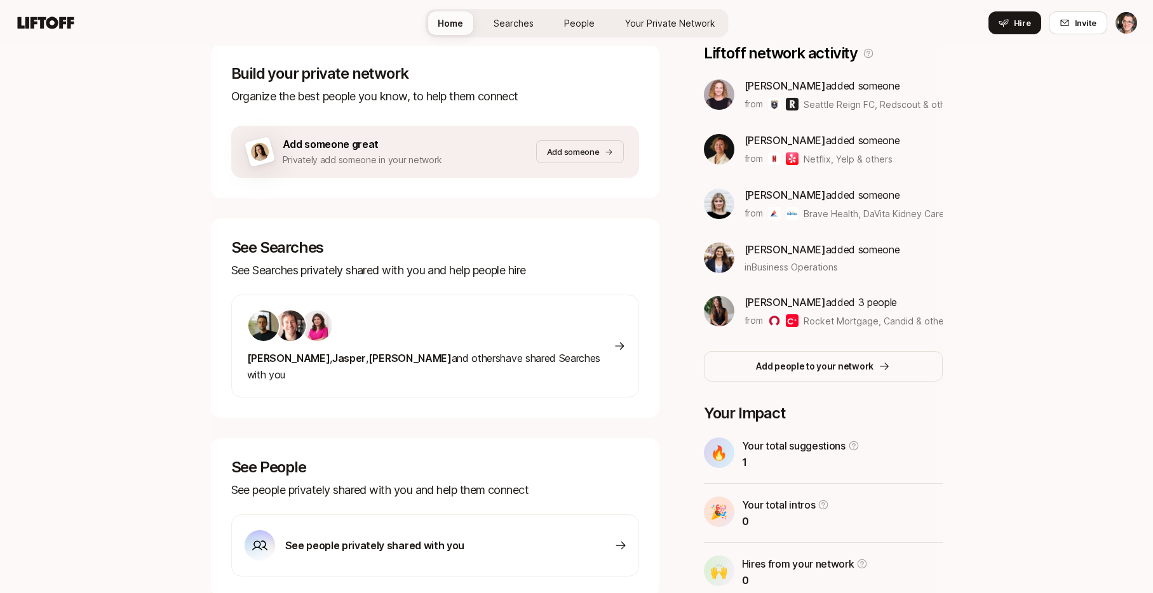  I want to click on p: See Searches privately shared with you and help people hire, so click(435, 271).